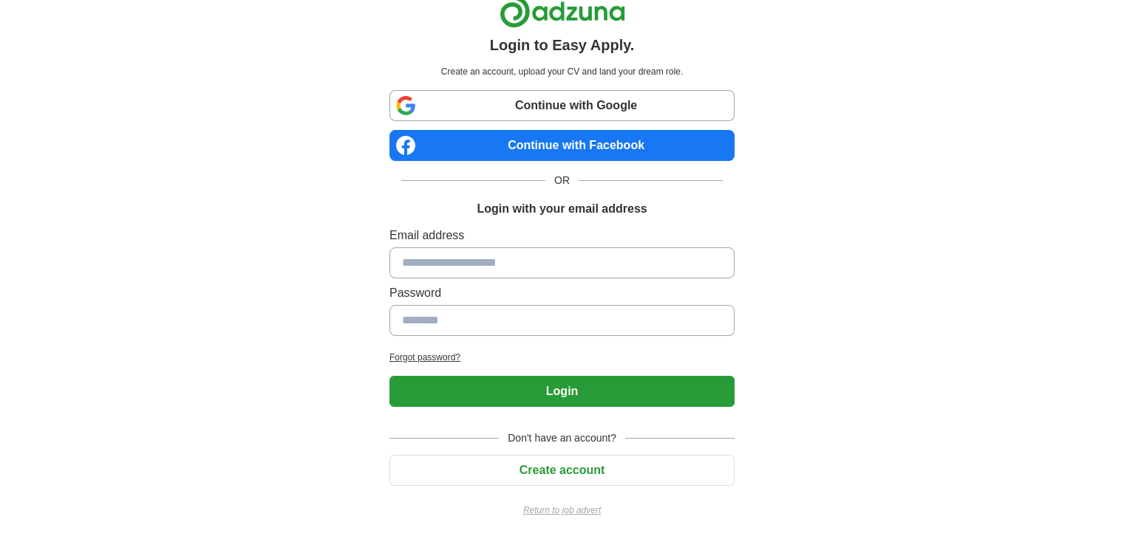 The height and width of the screenshot is (539, 1124). Describe the element at coordinates (562, 236) in the screenshot. I see `label: Email address` at that location.